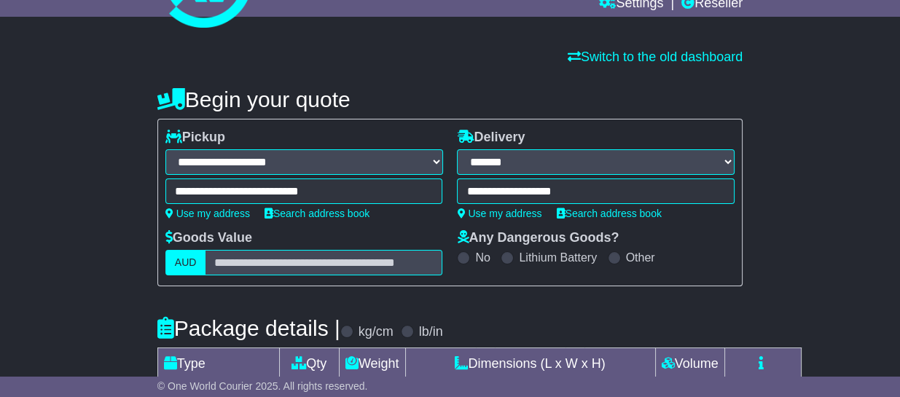 The image size is (900, 397). Describe the element at coordinates (655, 57) in the screenshot. I see `a: Switch to the old dashboard` at that location.